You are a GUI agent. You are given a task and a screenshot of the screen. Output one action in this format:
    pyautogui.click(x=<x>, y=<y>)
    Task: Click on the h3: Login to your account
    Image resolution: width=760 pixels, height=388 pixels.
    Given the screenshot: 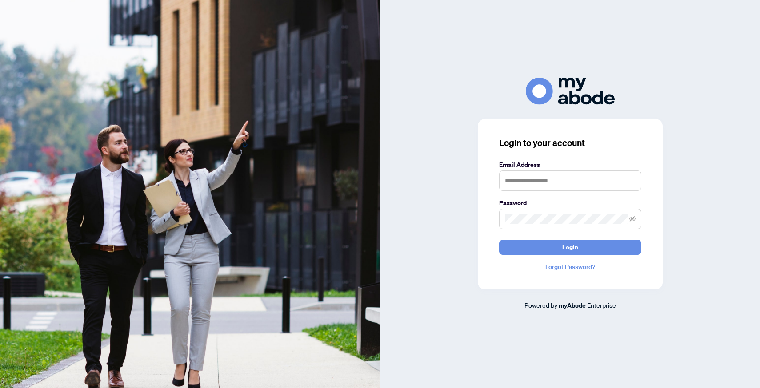 What is the action you would take?
    pyautogui.click(x=570, y=143)
    